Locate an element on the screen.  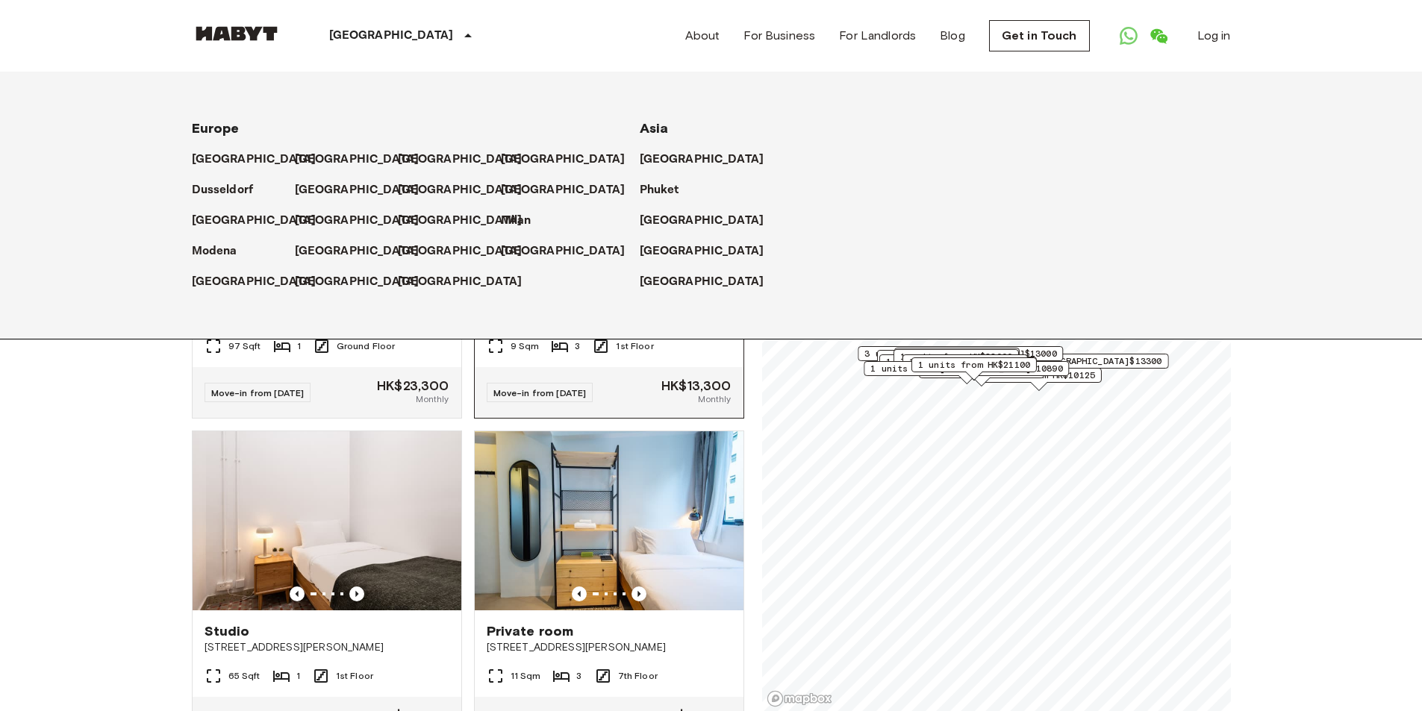
a: Open WeChat is located at coordinates (1158, 36).